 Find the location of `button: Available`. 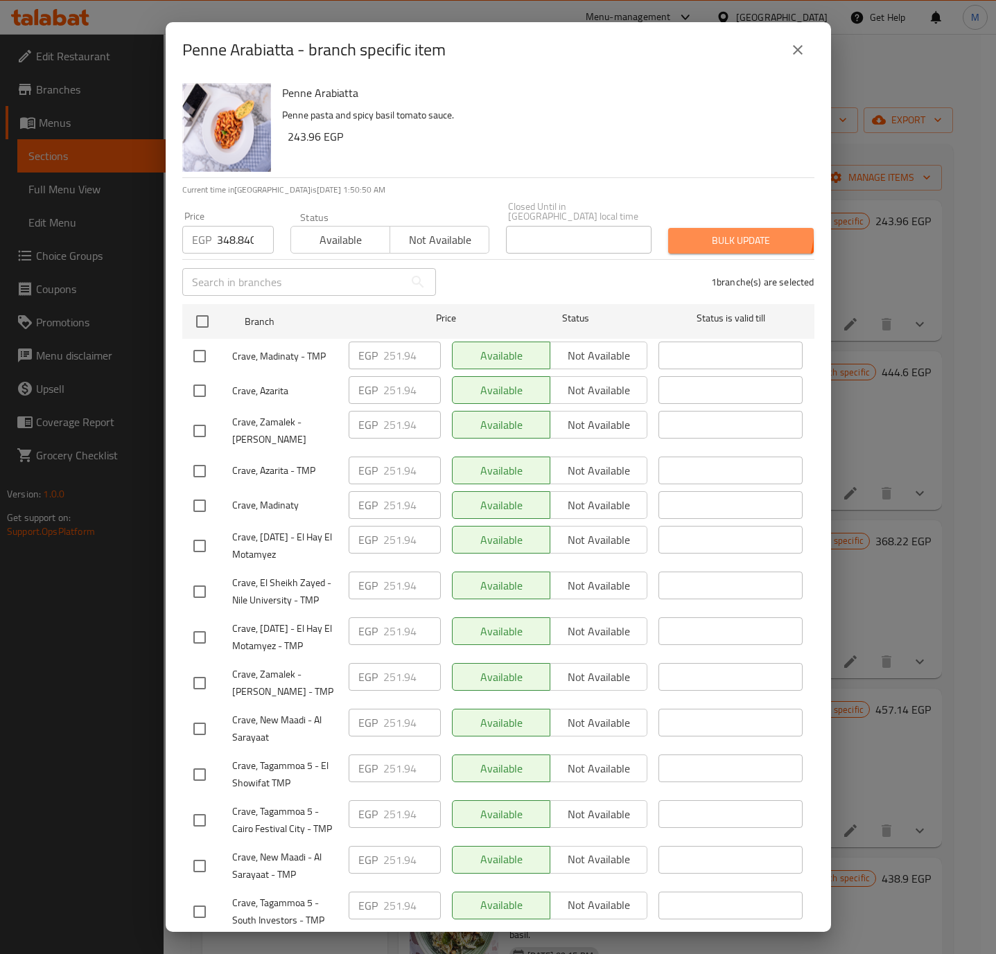

button: Available is located at coordinates (340, 240).